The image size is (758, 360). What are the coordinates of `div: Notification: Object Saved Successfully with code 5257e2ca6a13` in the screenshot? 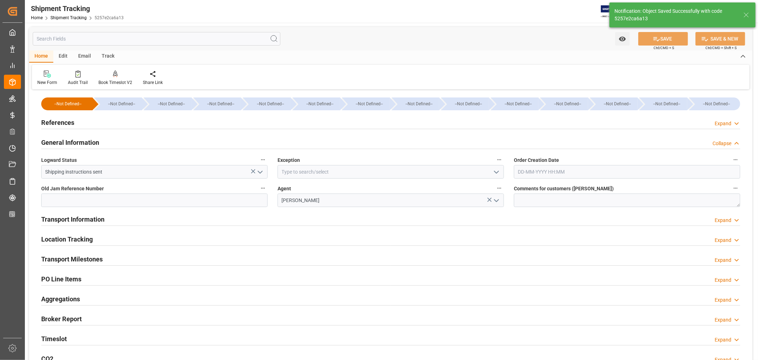 It's located at (675, 15).